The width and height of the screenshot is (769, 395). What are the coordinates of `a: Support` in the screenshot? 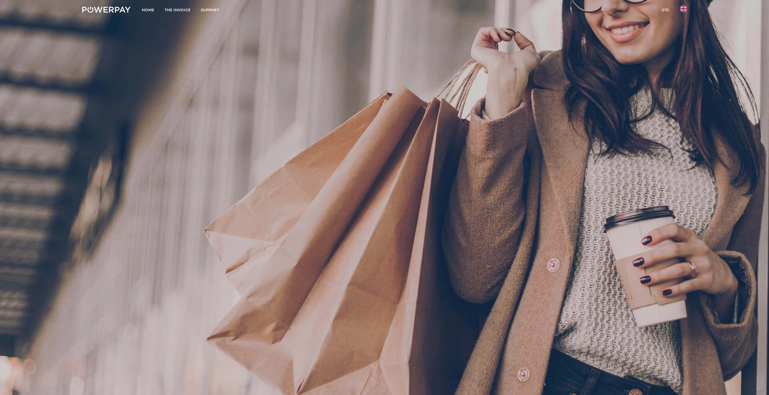 It's located at (210, 10).